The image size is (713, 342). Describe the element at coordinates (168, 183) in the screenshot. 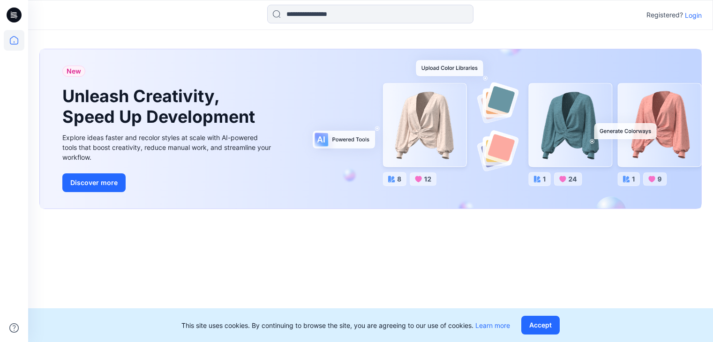

I see `a: Discover more` at that location.